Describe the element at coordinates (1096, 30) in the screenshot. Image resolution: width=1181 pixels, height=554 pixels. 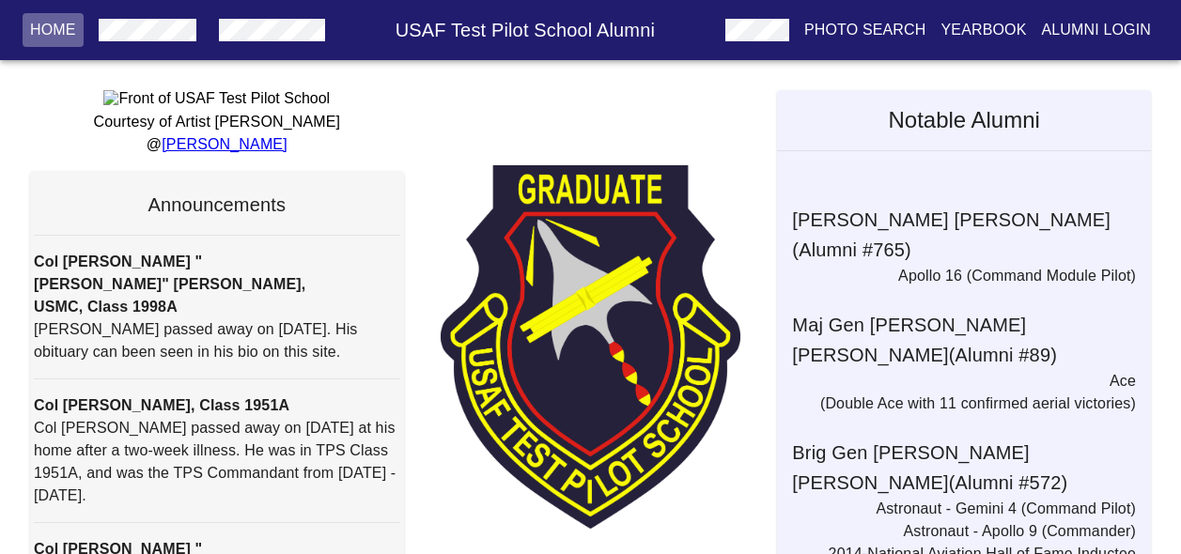
I see `p: Alumni Login` at that location.